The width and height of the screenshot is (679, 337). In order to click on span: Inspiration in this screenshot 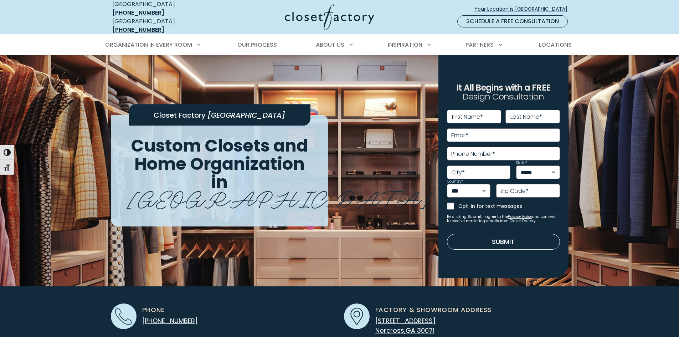, I will do `click(405, 45)`.